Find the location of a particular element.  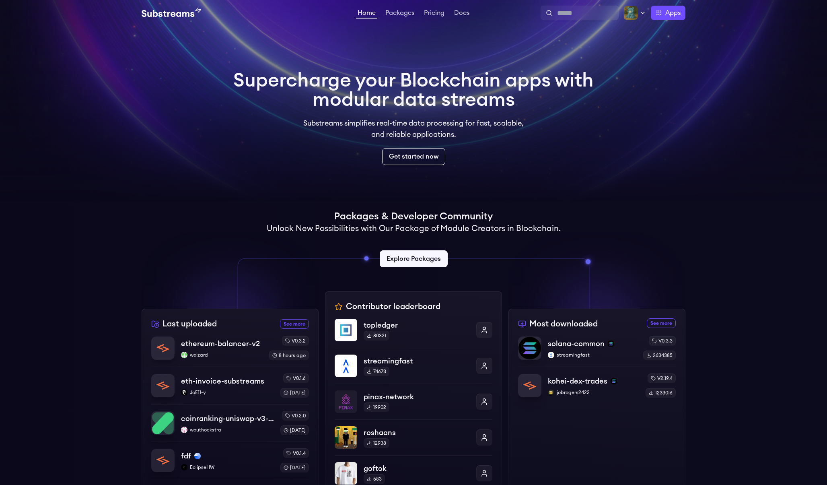

a: roshaansroshaans12938 is located at coordinates (414, 437).